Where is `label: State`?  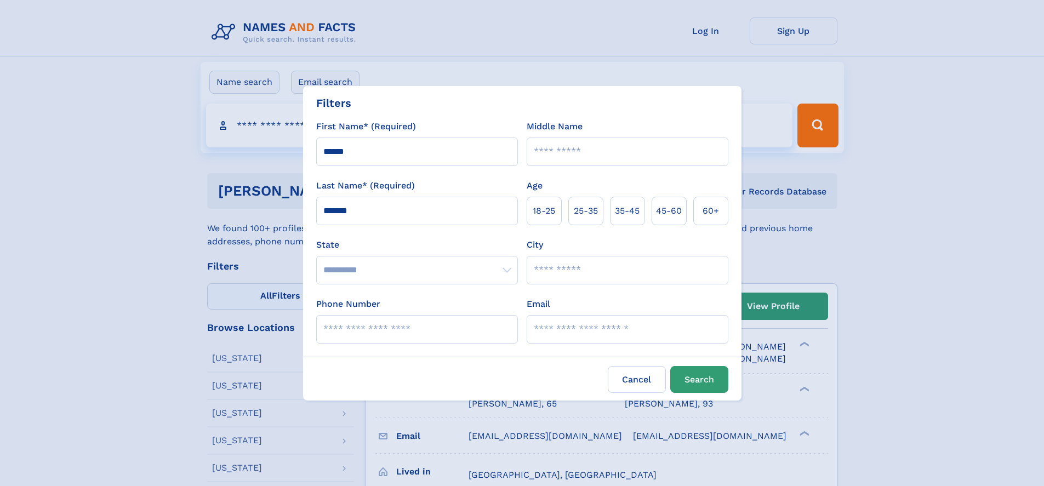
label: State is located at coordinates (417, 245).